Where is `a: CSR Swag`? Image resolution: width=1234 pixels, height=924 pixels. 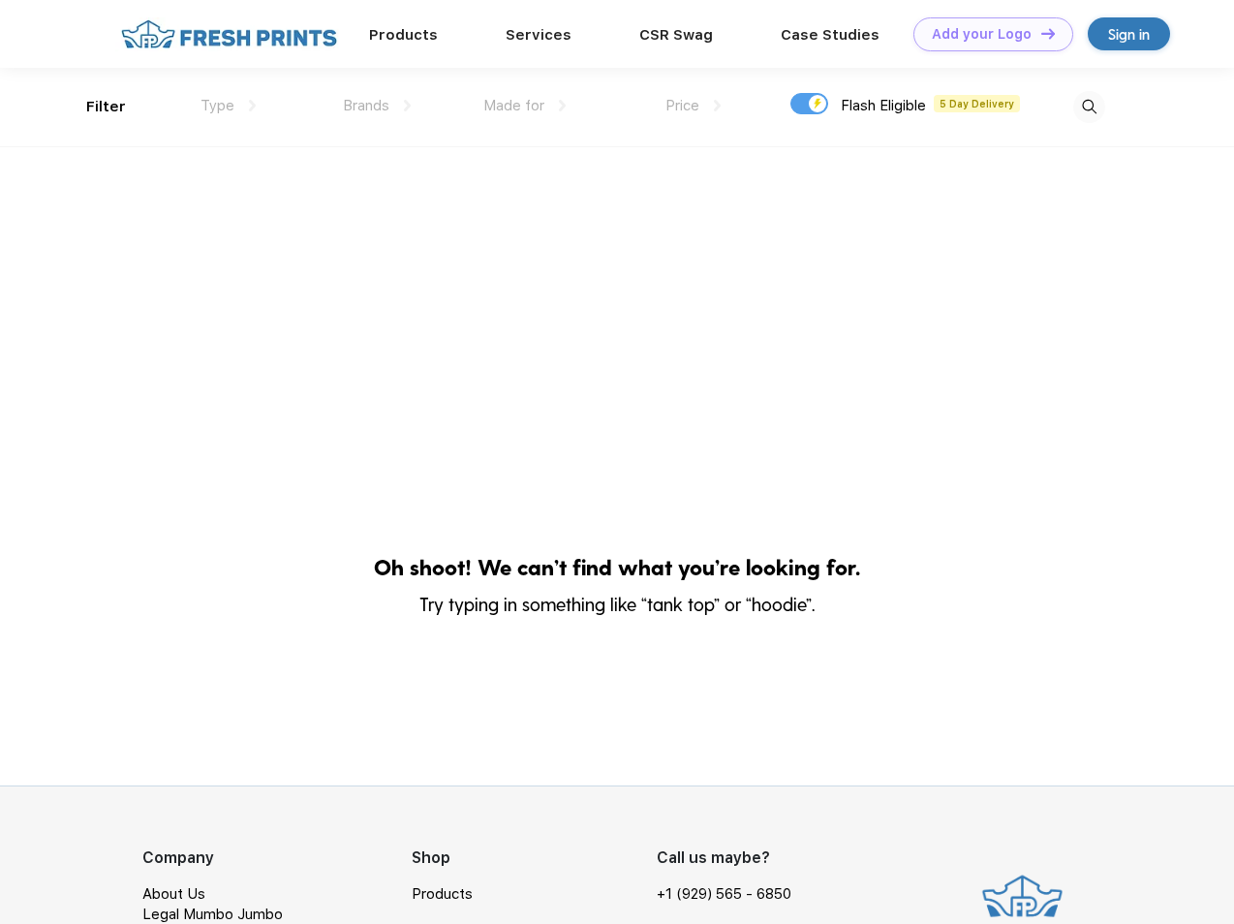 a: CSR Swag is located at coordinates (676, 35).